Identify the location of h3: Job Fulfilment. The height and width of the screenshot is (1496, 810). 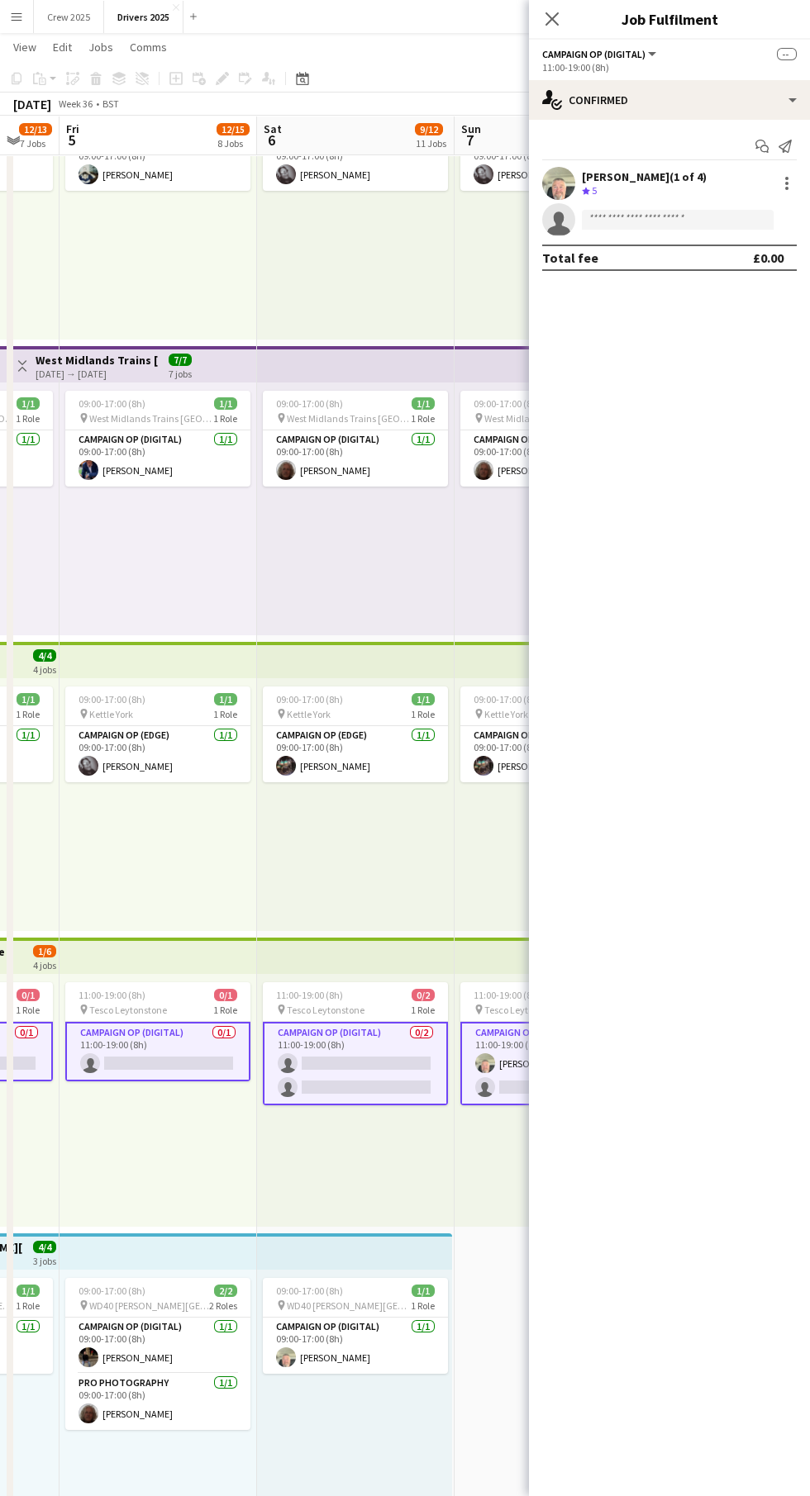
(669, 19).